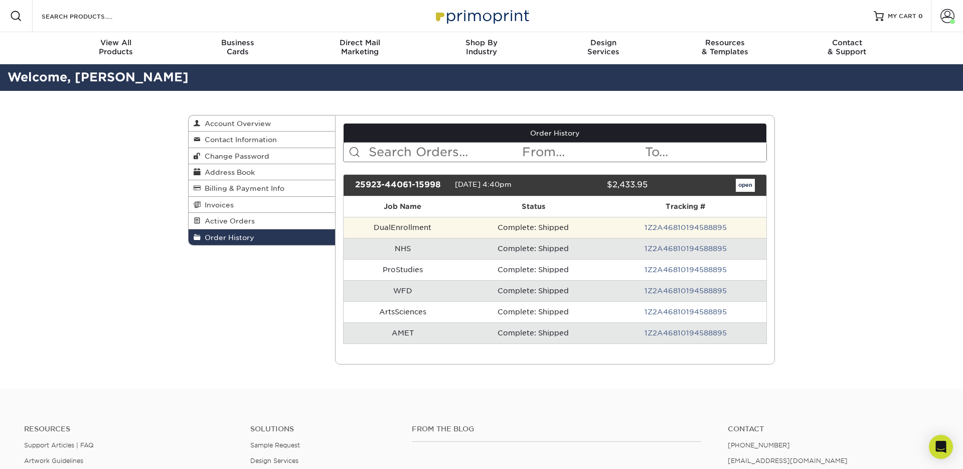 The image size is (963, 469). I want to click on img: Primoprint, so click(482, 16).